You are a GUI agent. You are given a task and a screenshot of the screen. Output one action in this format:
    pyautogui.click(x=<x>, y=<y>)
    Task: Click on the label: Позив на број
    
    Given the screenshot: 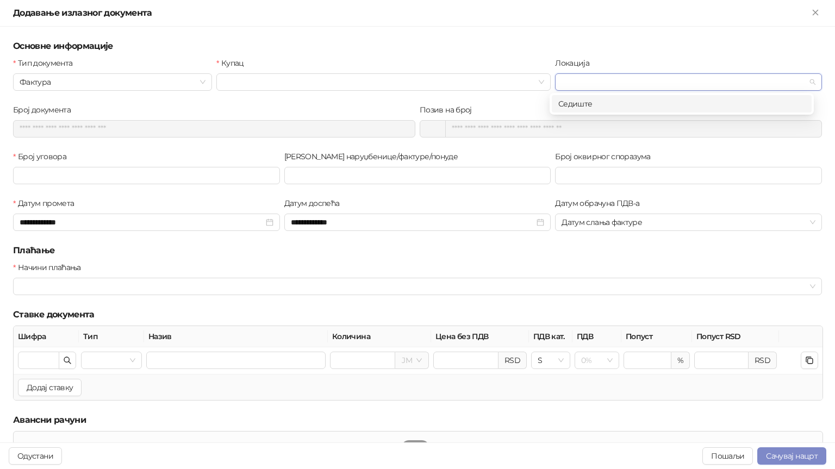 What is the action you would take?
    pyautogui.click(x=449, y=110)
    